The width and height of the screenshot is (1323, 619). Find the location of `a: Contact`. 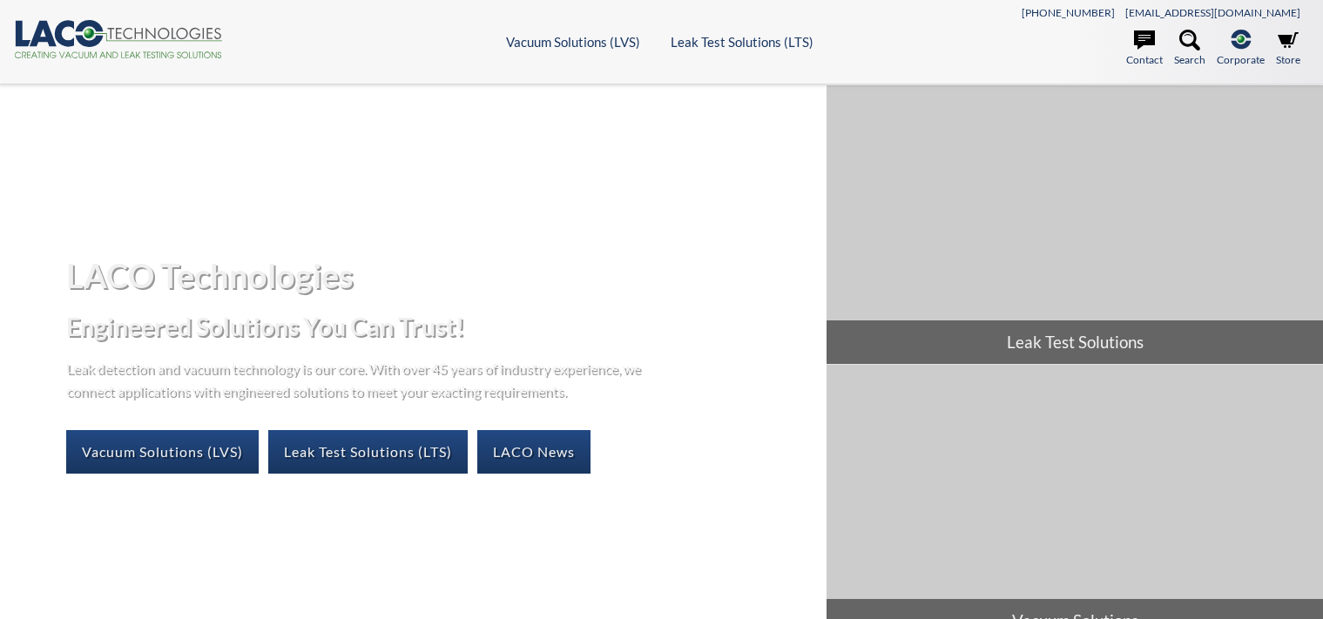

a: Contact is located at coordinates (1144, 49).